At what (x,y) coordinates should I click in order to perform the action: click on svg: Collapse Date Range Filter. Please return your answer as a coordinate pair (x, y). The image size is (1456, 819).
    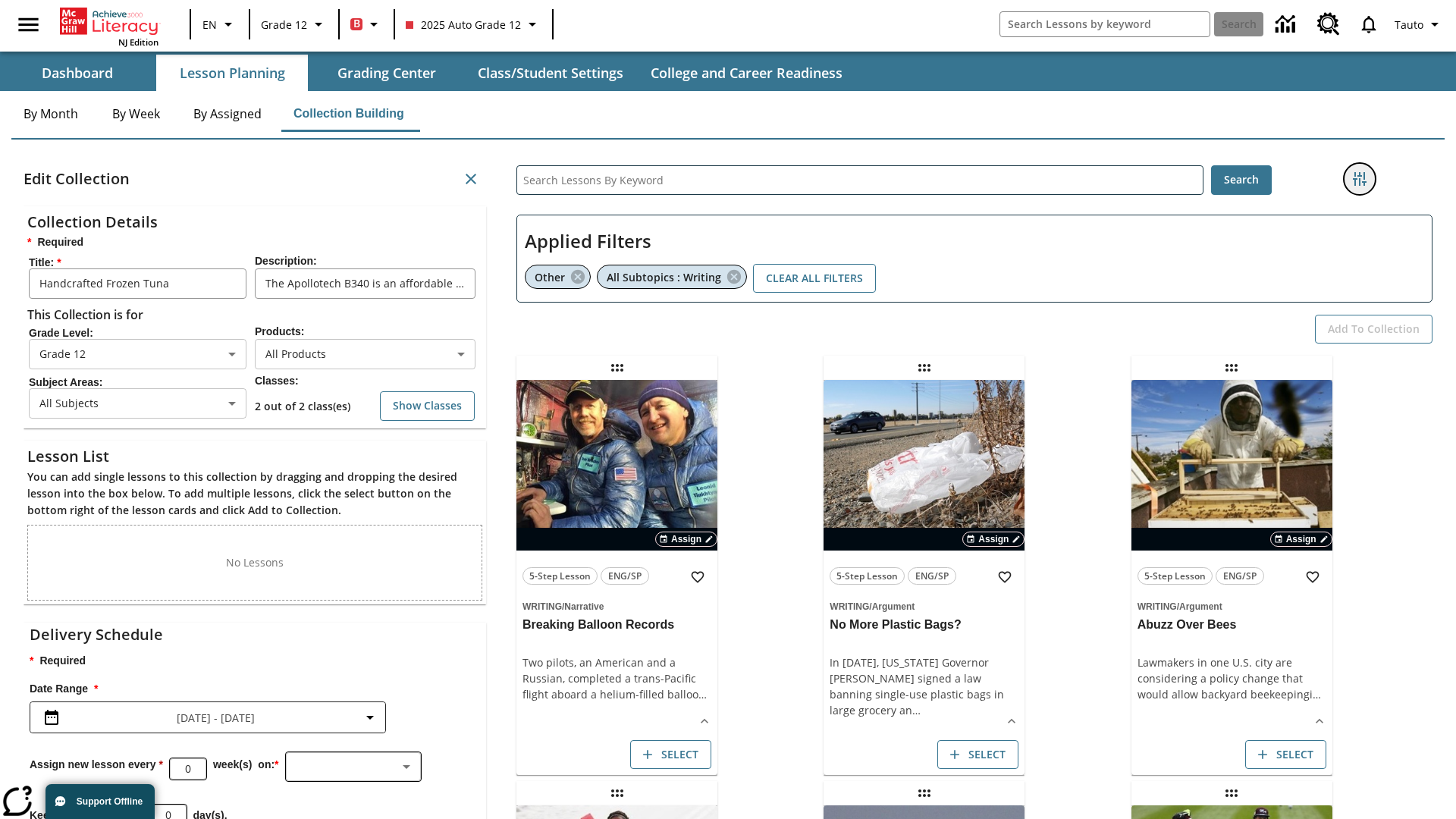
    Looking at the image, I should click on (370, 717).